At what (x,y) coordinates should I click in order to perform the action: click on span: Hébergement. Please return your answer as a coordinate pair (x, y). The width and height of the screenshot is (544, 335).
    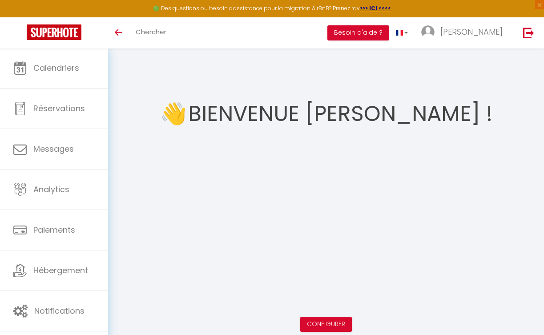
    Looking at the image, I should click on (60, 270).